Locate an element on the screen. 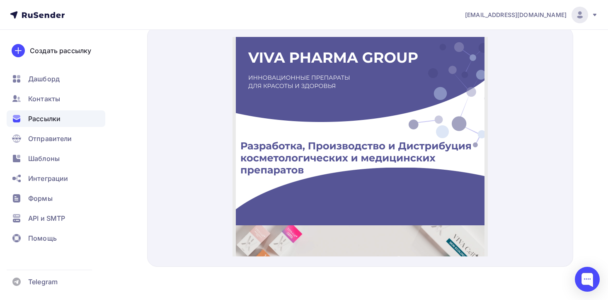  span: Контакты is located at coordinates (44, 99).